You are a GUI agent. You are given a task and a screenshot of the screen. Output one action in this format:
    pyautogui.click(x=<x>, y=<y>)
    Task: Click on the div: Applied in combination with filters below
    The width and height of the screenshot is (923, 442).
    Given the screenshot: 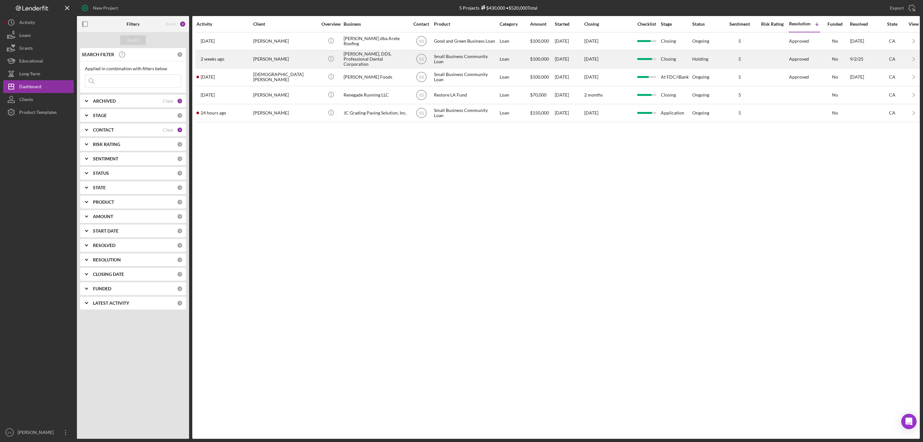 What is the action you would take?
    pyautogui.click(x=133, y=69)
    